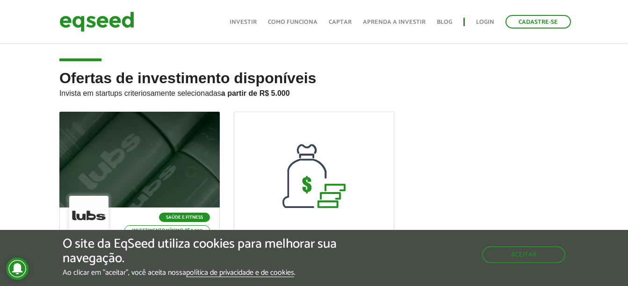 This screenshot has width=628, height=286. Describe the element at coordinates (314, 91) in the screenshot. I see `h2: Ofertas de investimento disponíveis` at that location.